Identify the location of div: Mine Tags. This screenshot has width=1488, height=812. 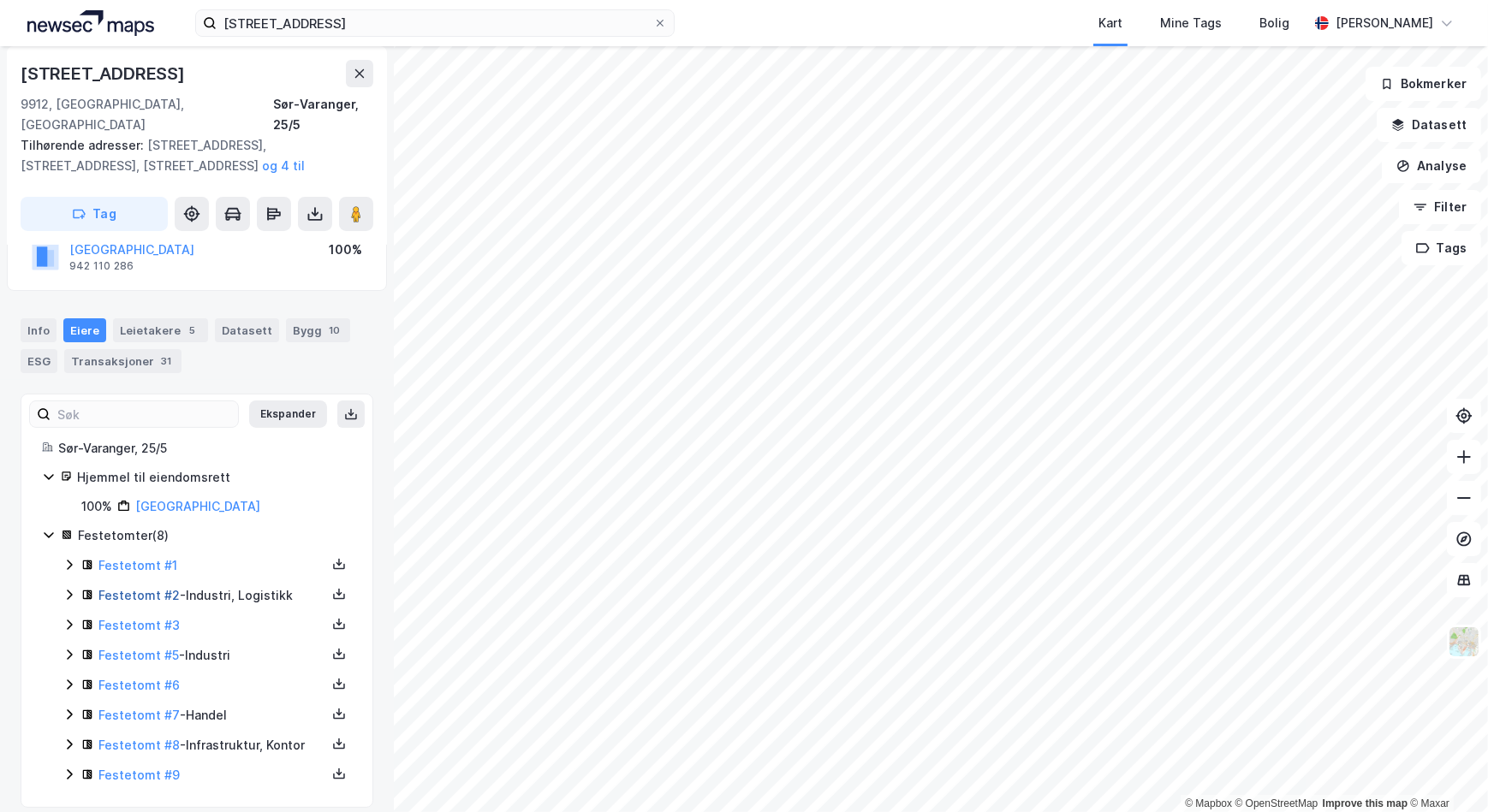
(1191, 24).